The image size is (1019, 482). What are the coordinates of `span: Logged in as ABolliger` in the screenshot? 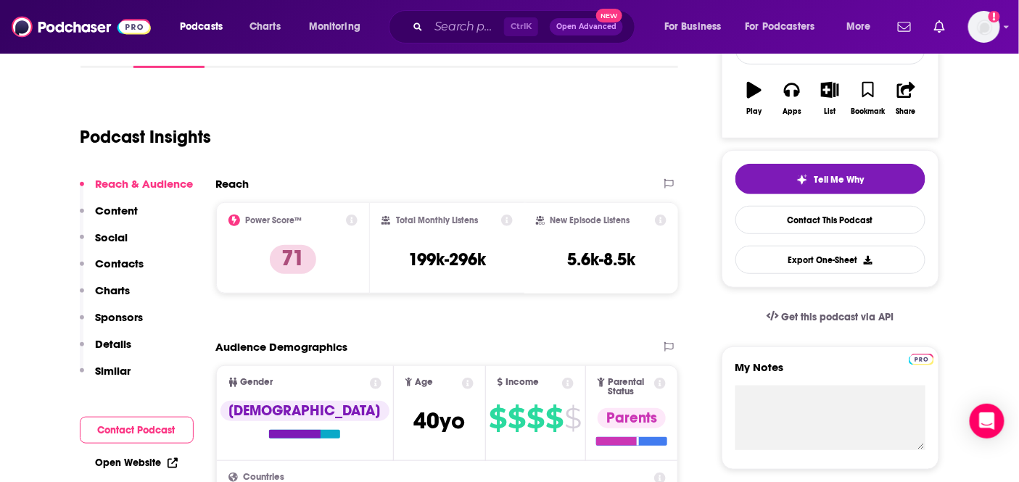 It's located at (984, 27).